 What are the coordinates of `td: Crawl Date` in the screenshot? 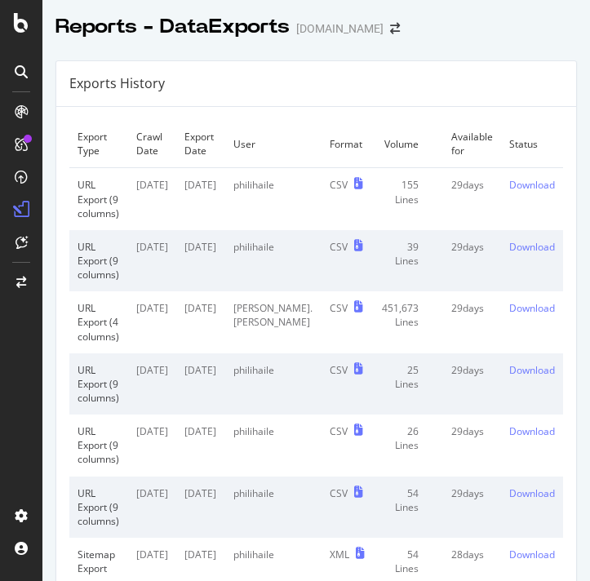 It's located at (152, 144).